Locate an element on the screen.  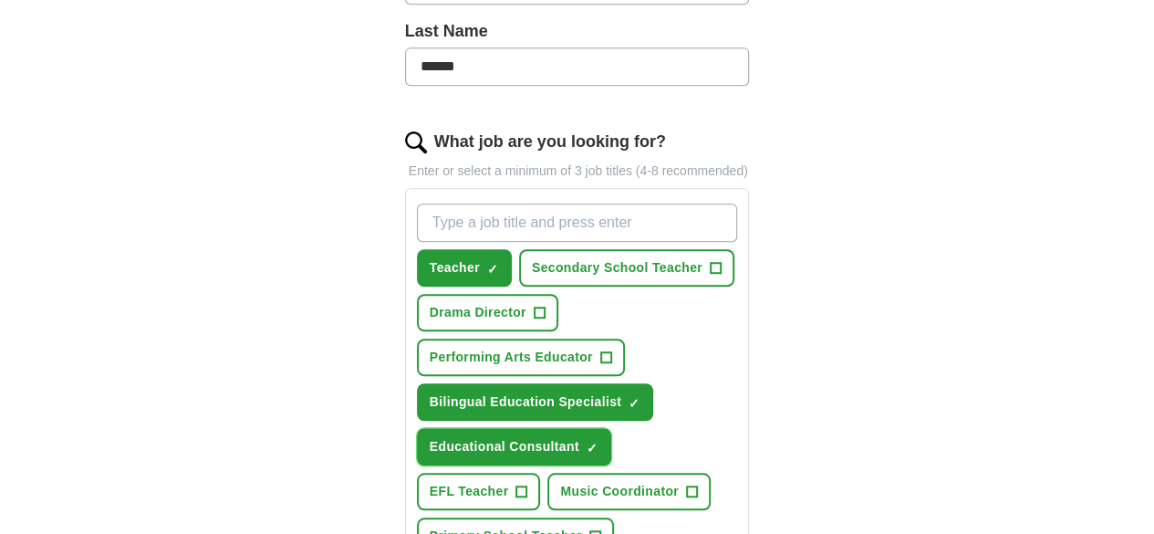
span: Educational Consultant is located at coordinates (505, 446).